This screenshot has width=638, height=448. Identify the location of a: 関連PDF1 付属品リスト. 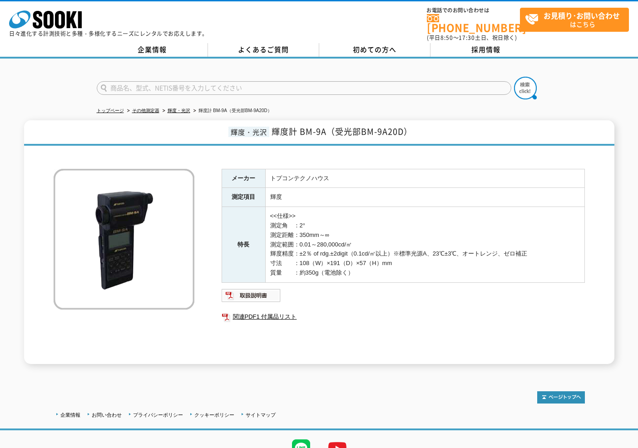
(404, 317).